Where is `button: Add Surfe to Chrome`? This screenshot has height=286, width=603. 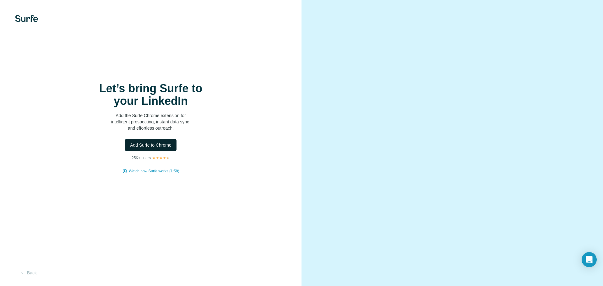
button: Add Surfe to Chrome is located at coordinates (151, 145).